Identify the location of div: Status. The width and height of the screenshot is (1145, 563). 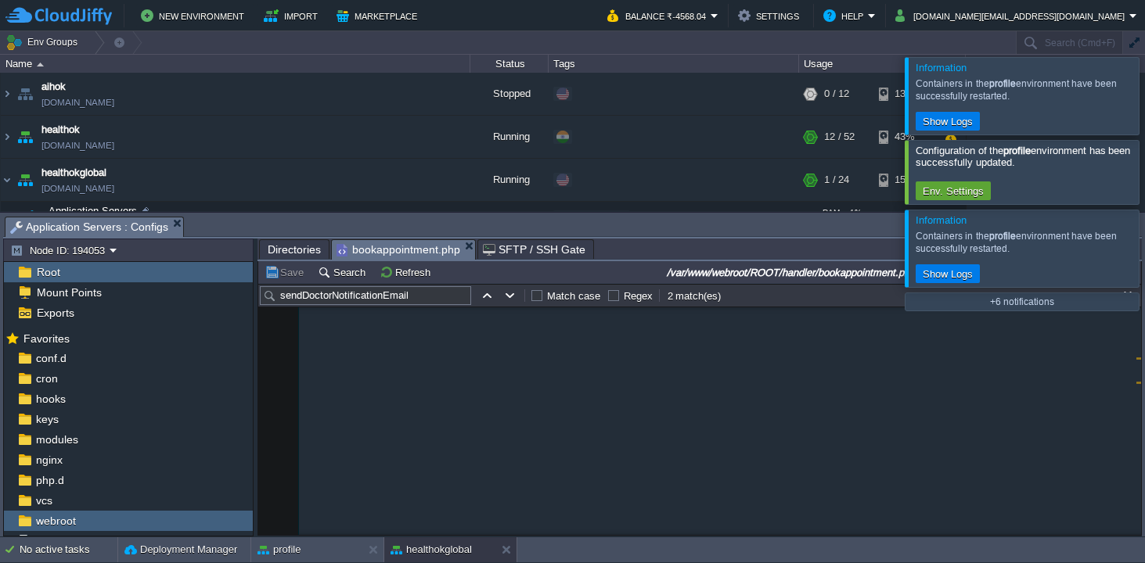
(509, 63).